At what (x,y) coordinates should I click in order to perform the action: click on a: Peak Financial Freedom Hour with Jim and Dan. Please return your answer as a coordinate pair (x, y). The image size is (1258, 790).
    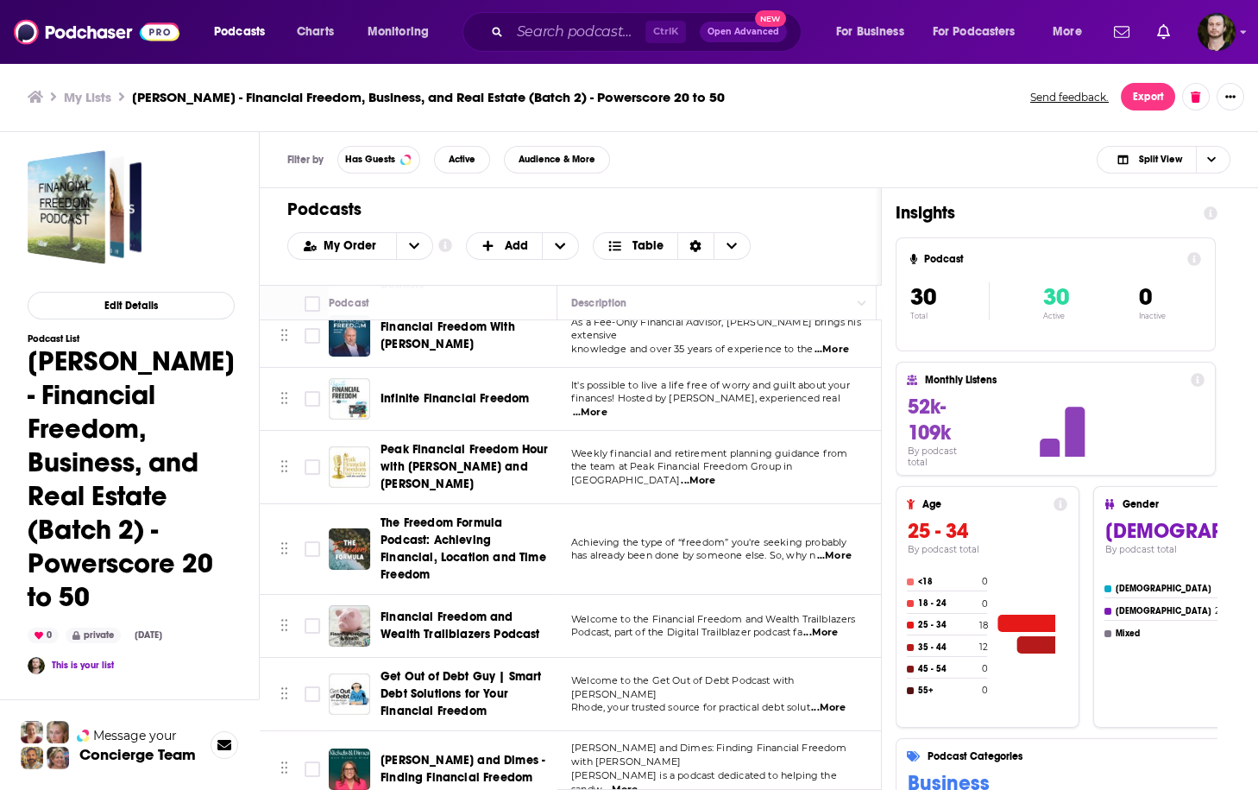
    Looking at the image, I should click on (350, 467).